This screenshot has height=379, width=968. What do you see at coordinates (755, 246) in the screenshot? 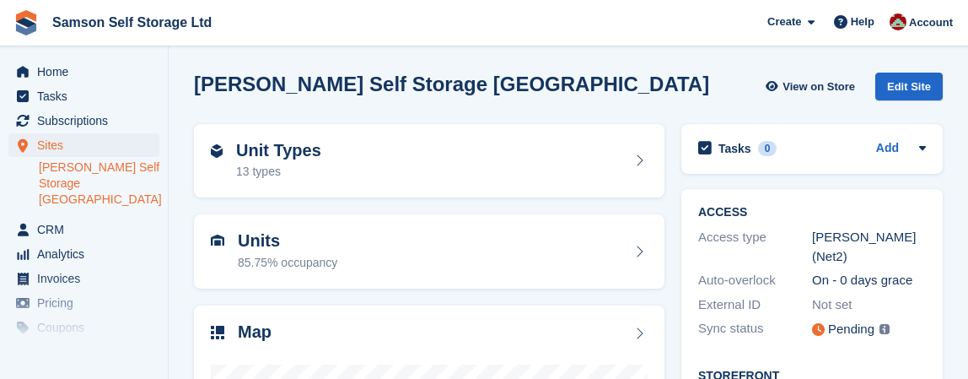
I see `div: Access type` at bounding box center [755, 246].